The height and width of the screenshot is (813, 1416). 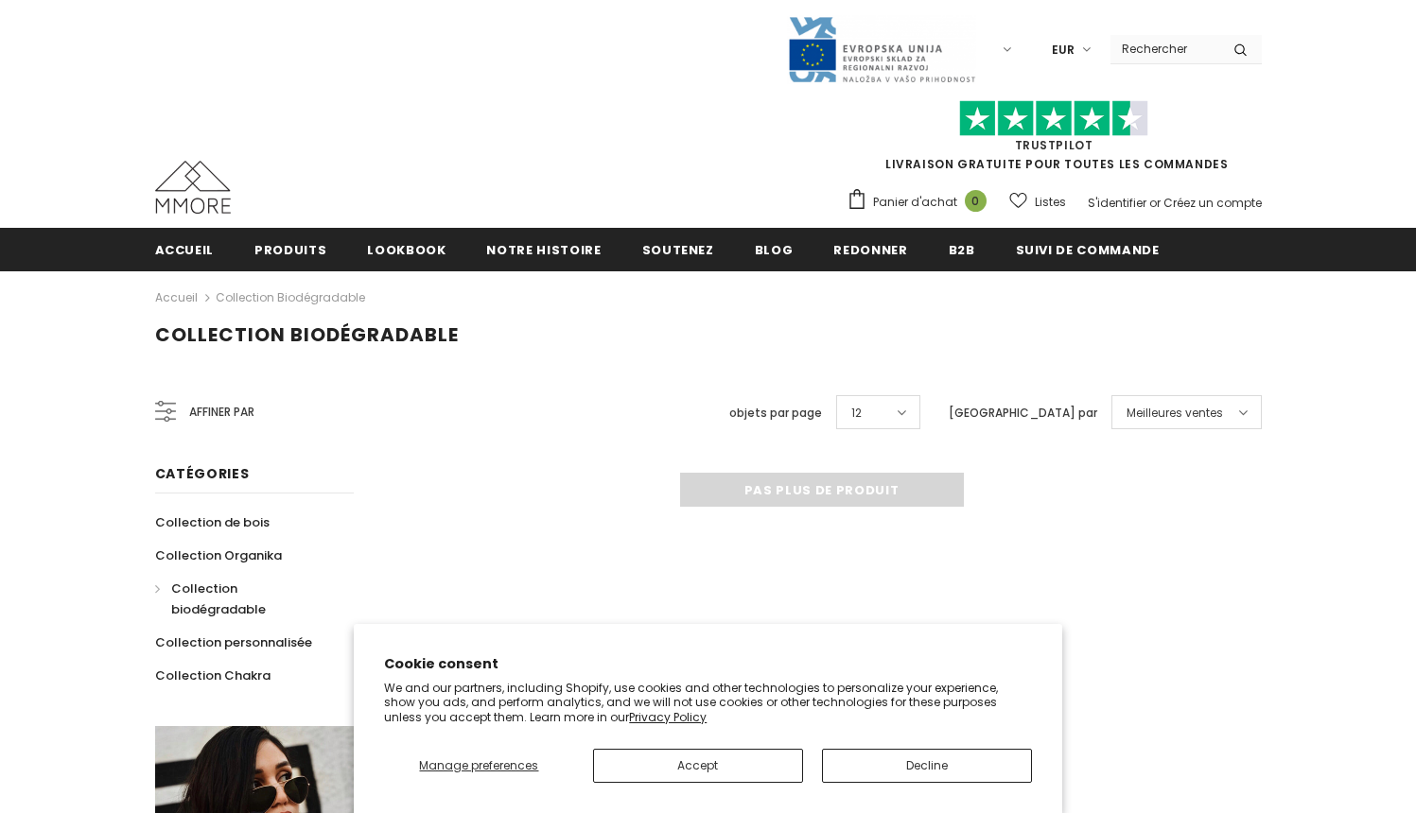 I want to click on span: Catégories, so click(x=202, y=474).